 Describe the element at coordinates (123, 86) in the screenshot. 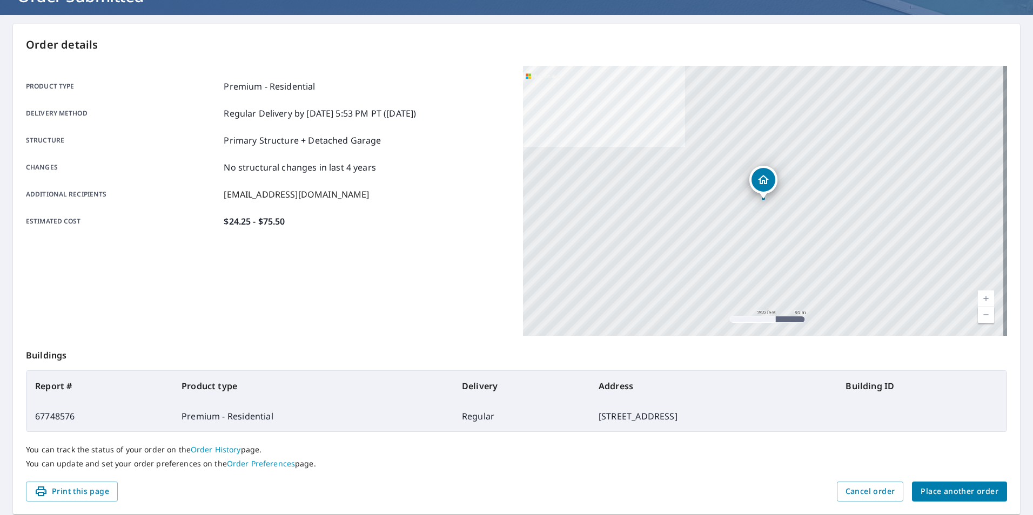

I see `p: Product type` at that location.